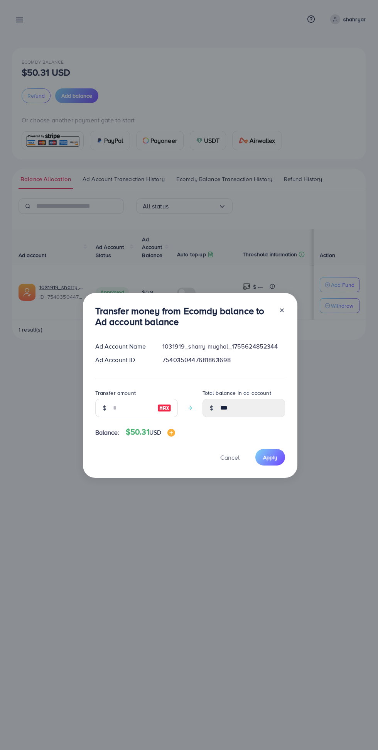 Image resolution: width=378 pixels, height=750 pixels. Describe the element at coordinates (270, 457) in the screenshot. I see `button: Apply` at that location.